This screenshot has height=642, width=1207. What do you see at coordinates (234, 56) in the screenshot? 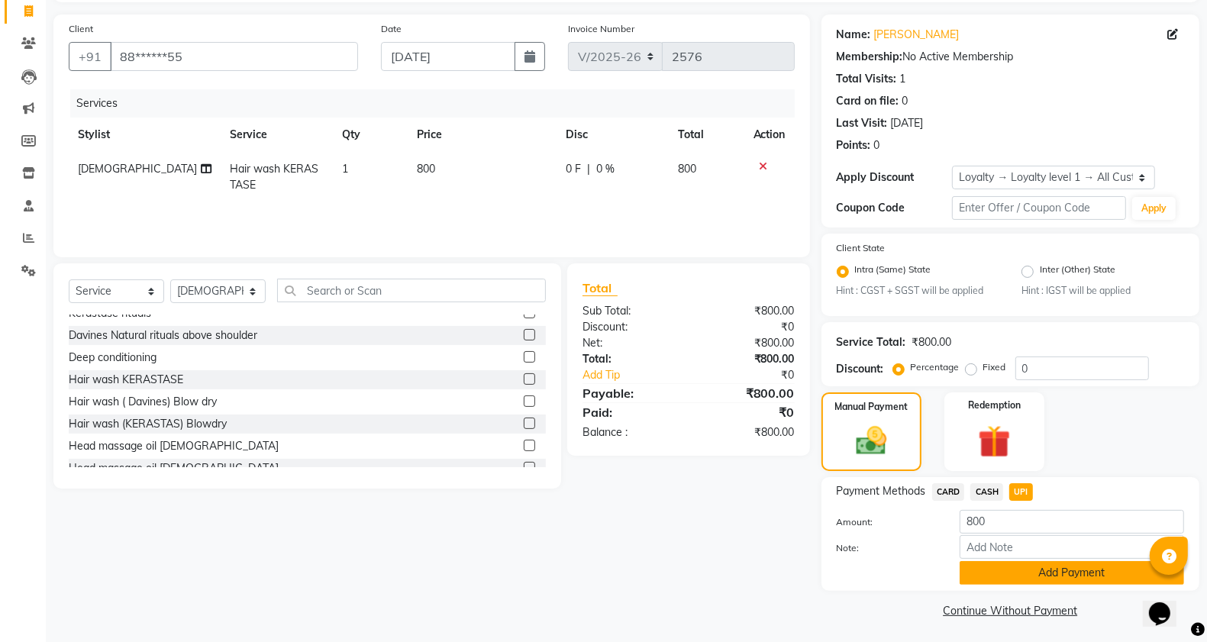
I see `input: Search by Name/Mobile/Email/Code` at bounding box center [234, 56].